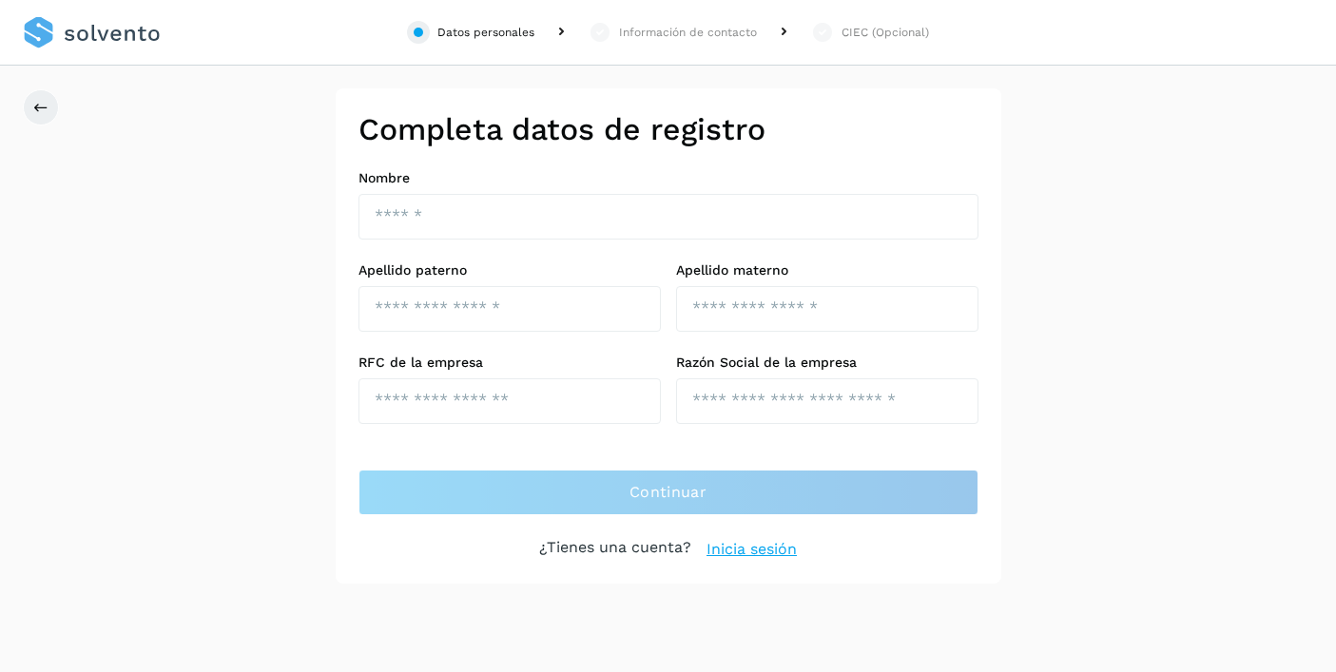 This screenshot has height=672, width=1336. I want to click on label: RFC de la empresa, so click(510, 362).